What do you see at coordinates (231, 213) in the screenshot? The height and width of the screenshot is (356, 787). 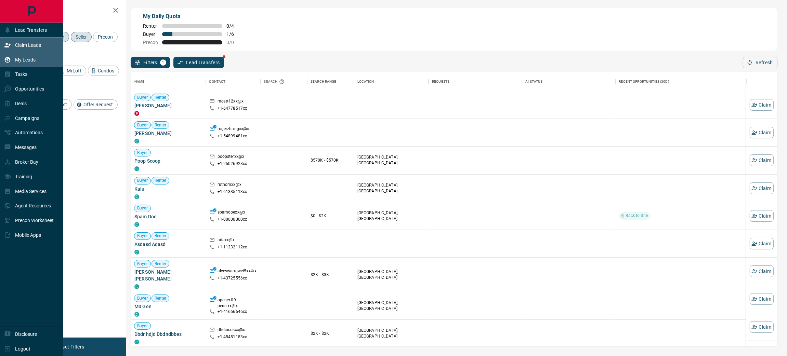 I see `p: spamdoexx@x` at bounding box center [231, 213].